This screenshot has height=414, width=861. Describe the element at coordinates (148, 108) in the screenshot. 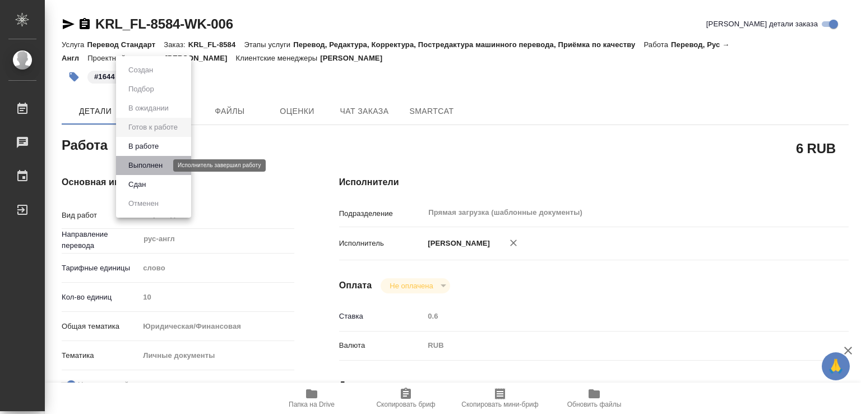

I see `button: В ожидании` at that location.